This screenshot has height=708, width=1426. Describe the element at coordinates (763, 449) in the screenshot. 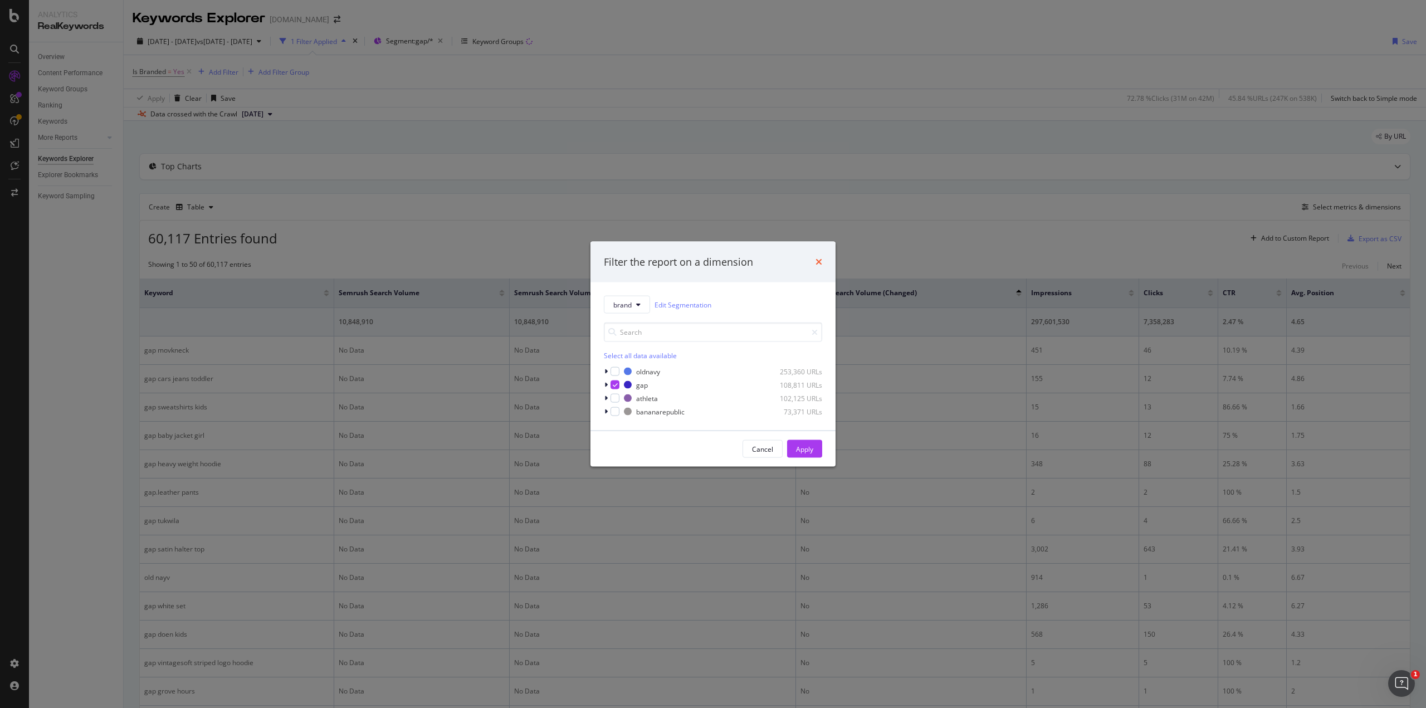

I see `div: Cancel` at that location.